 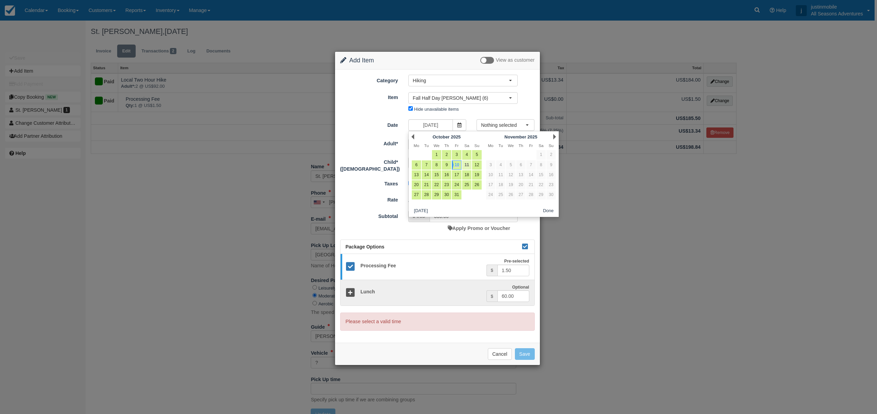 I want to click on label: Adult*, so click(x=369, y=143).